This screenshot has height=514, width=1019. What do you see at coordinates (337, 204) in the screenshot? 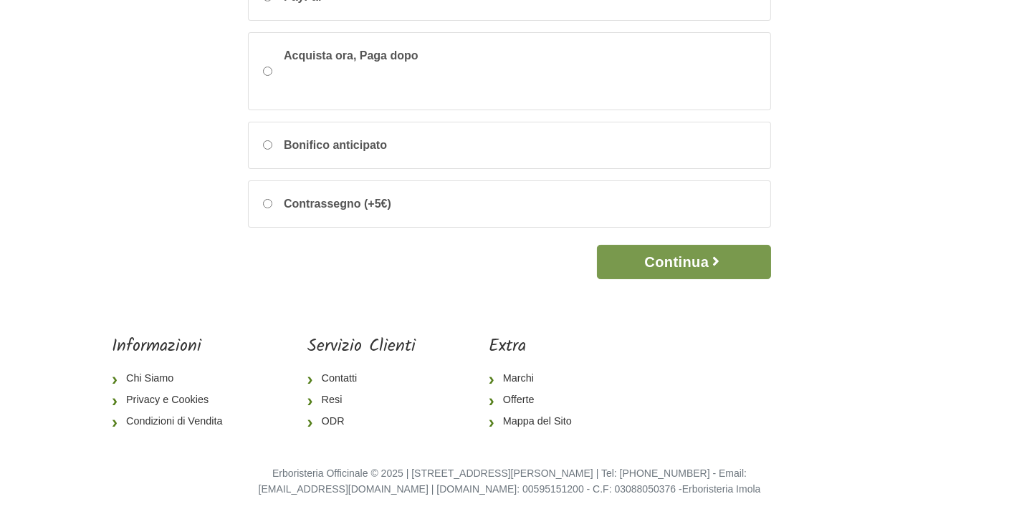
I see `span: Contrassegno (+5€)` at bounding box center [337, 204].